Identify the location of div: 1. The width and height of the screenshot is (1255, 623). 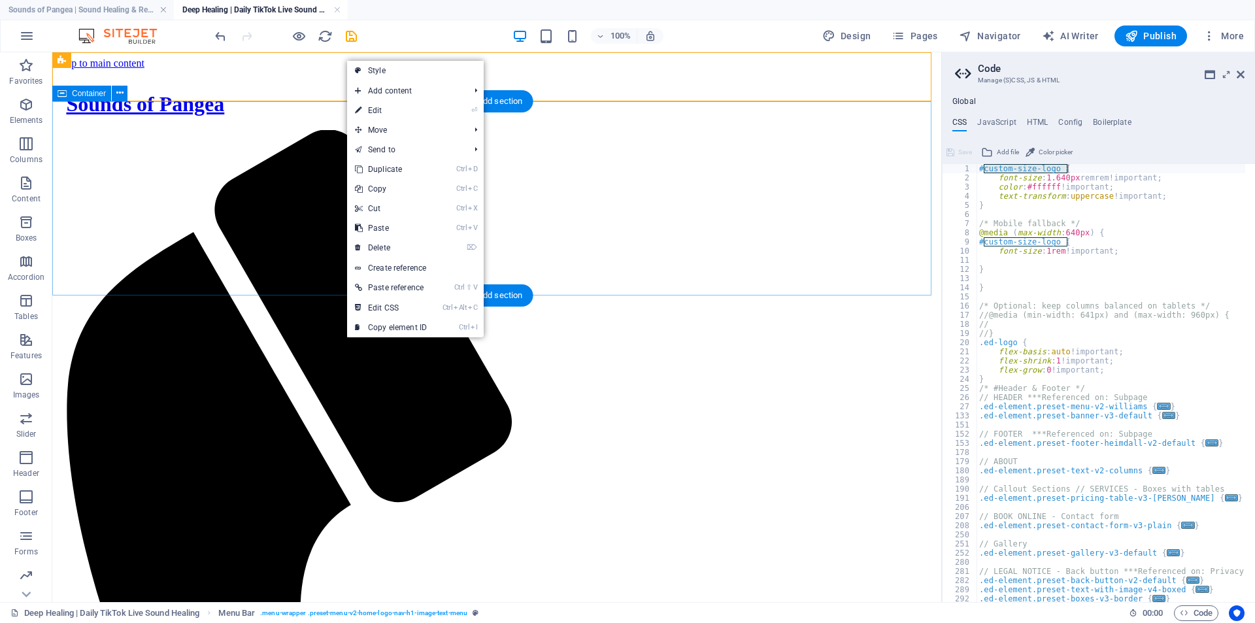
(961, 169).